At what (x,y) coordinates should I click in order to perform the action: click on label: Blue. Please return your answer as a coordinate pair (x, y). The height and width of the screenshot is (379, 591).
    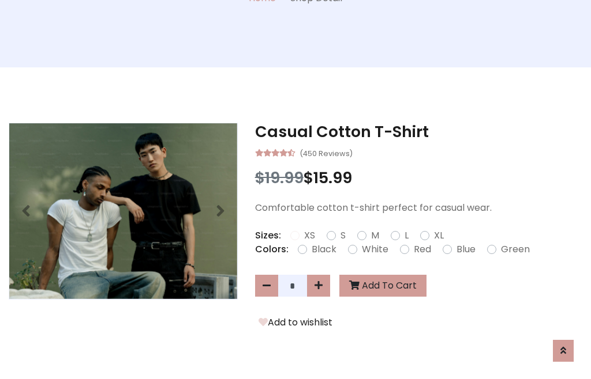
    Looking at the image, I should click on (465, 250).